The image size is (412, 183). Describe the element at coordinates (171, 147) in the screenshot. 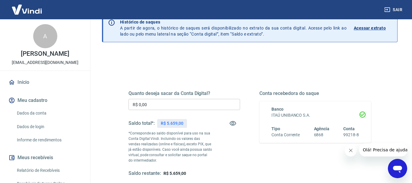

I see `p: *Corresponde ao saldo disponível para uso na sua Conta Digital Vindi. Incluindo os valores das ve...` at that location.